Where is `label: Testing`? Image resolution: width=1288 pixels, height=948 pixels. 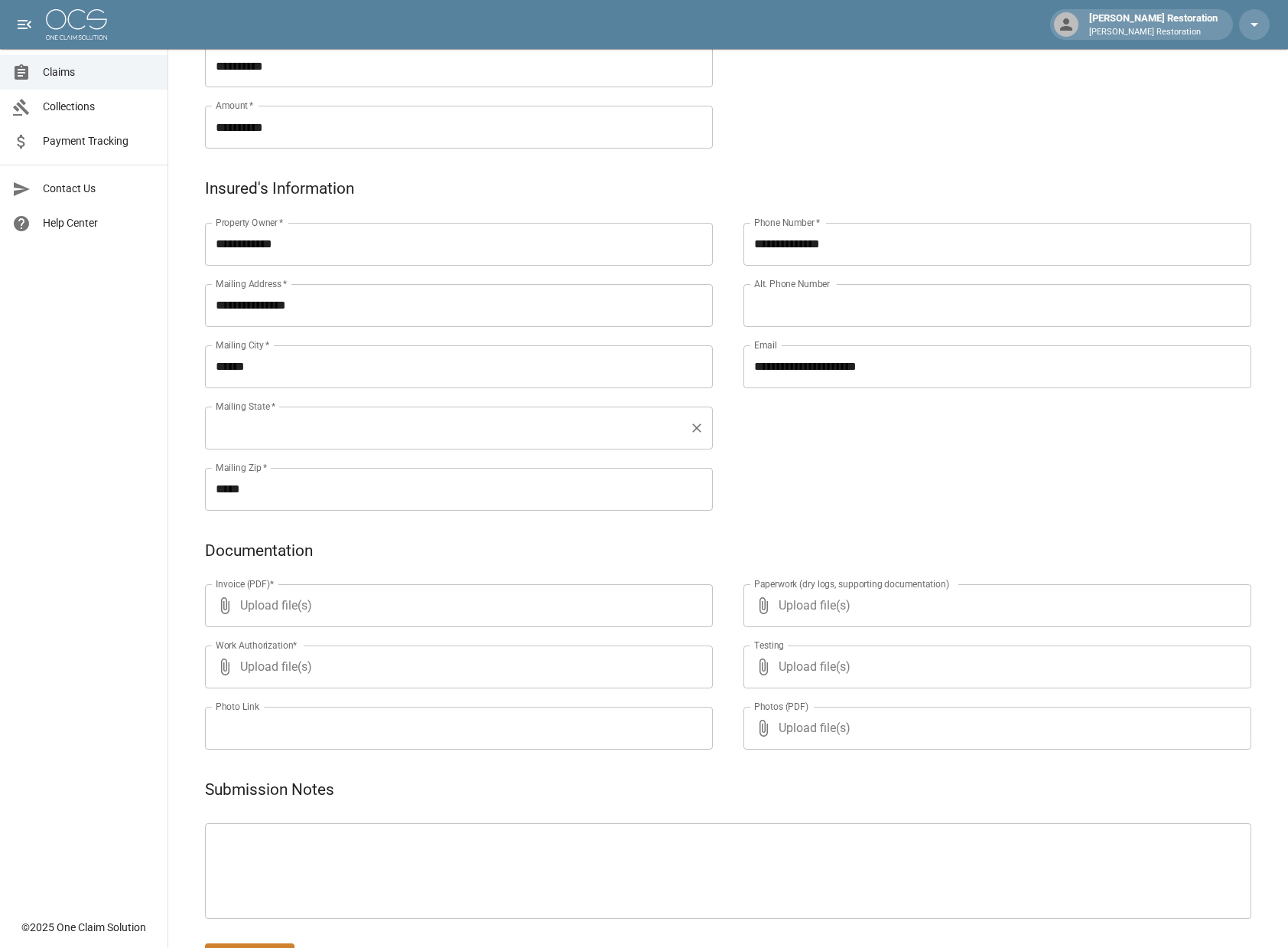 label: Testing is located at coordinates (769, 644).